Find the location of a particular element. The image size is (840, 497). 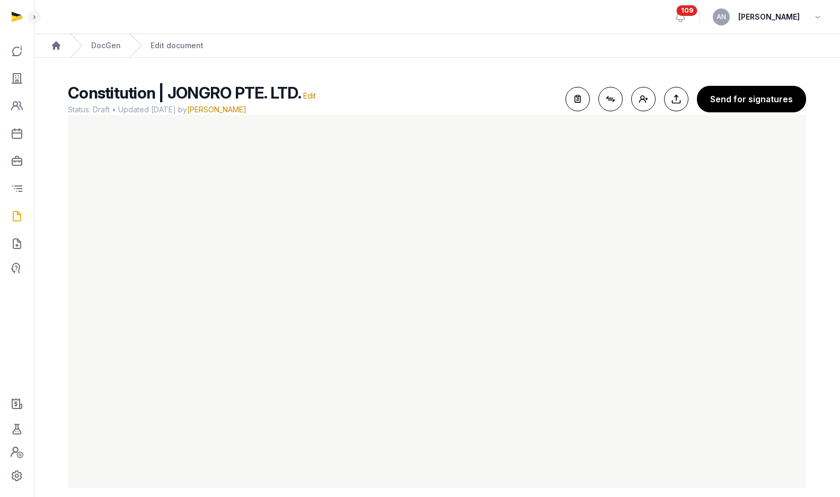

span: 109 is located at coordinates (686, 11).